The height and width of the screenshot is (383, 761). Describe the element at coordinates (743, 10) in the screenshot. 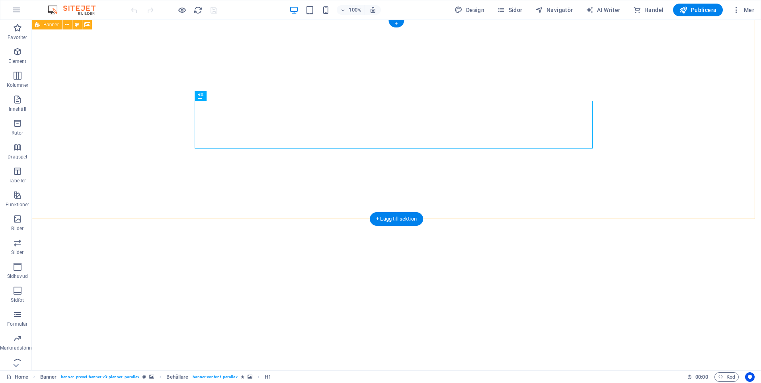

I see `span: Mer` at that location.